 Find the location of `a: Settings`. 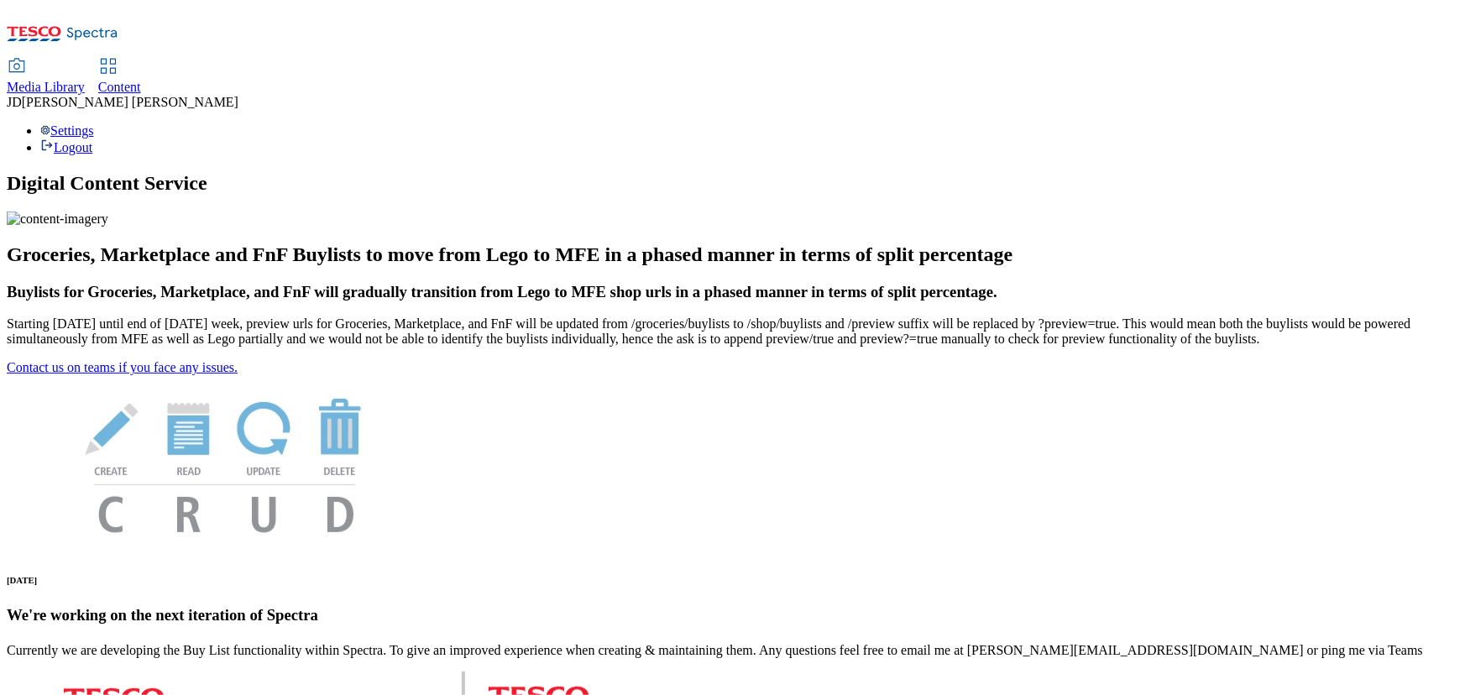

a: Settings is located at coordinates (67, 130).